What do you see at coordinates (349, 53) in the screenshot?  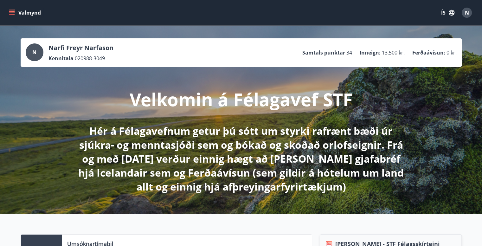 I see `span: 34` at bounding box center [349, 53].